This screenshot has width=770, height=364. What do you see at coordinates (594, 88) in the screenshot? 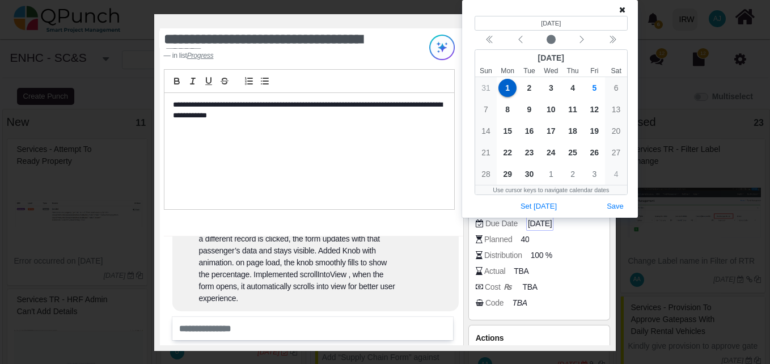
I see `div: 9/5/2025 (Today)` at bounding box center [594, 88].